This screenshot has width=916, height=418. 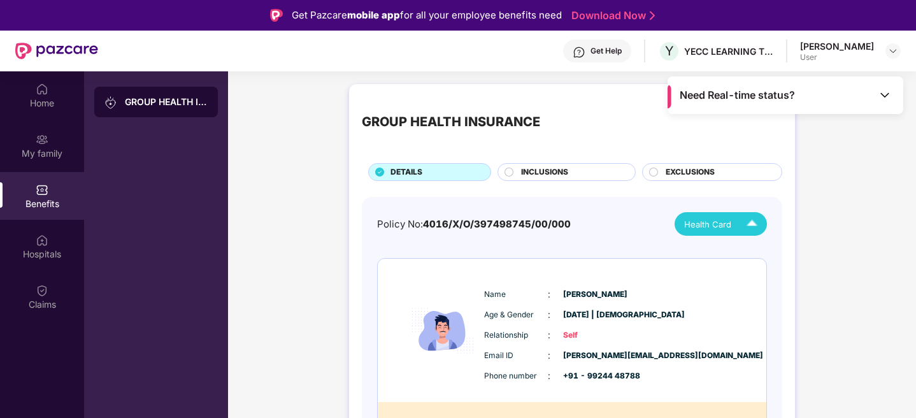 What do you see at coordinates (670, 51) in the screenshot?
I see `span: Y` at bounding box center [670, 51].